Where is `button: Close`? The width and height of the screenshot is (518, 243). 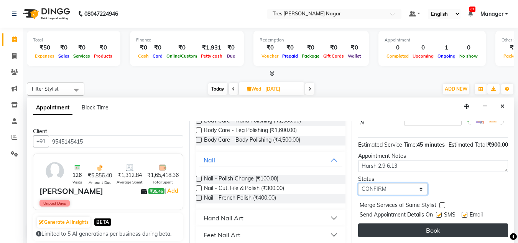
button: Close is located at coordinates (502, 106).